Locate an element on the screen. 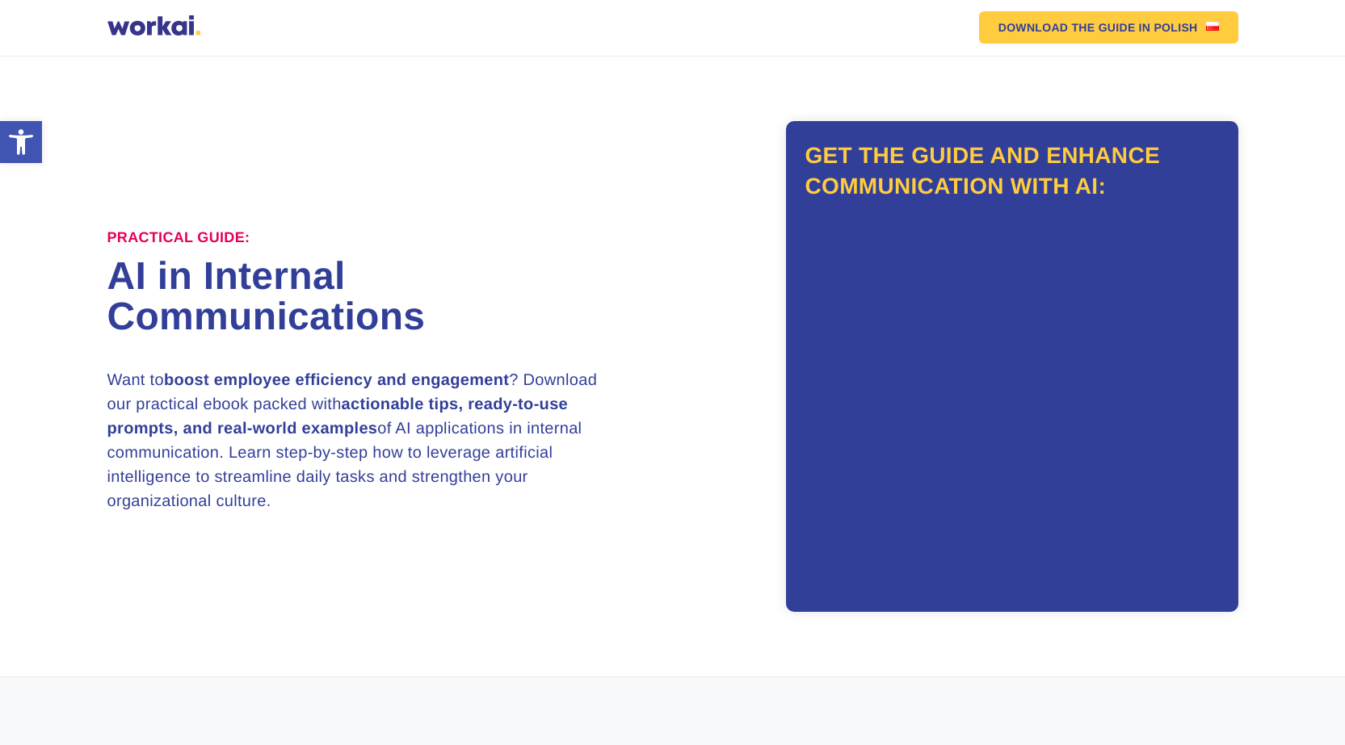 Image resolution: width=1345 pixels, height=745 pixels. h1: AI in Internal Communications is located at coordinates (390, 297).